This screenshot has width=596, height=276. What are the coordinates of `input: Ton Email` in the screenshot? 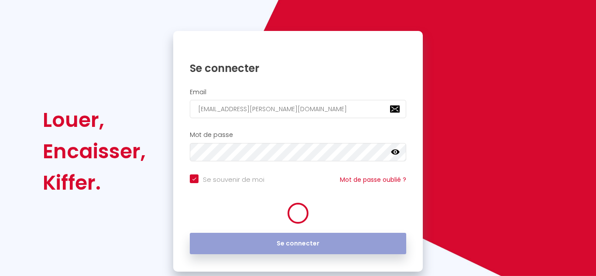 It's located at (298, 109).